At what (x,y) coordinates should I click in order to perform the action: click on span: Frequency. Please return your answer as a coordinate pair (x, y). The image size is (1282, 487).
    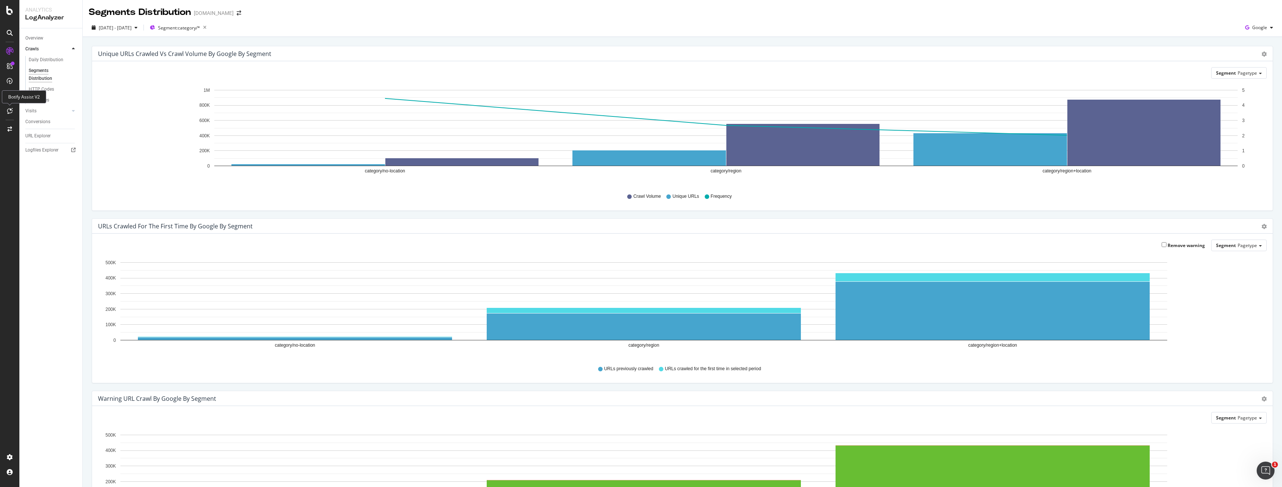
    Looking at the image, I should click on (721, 196).